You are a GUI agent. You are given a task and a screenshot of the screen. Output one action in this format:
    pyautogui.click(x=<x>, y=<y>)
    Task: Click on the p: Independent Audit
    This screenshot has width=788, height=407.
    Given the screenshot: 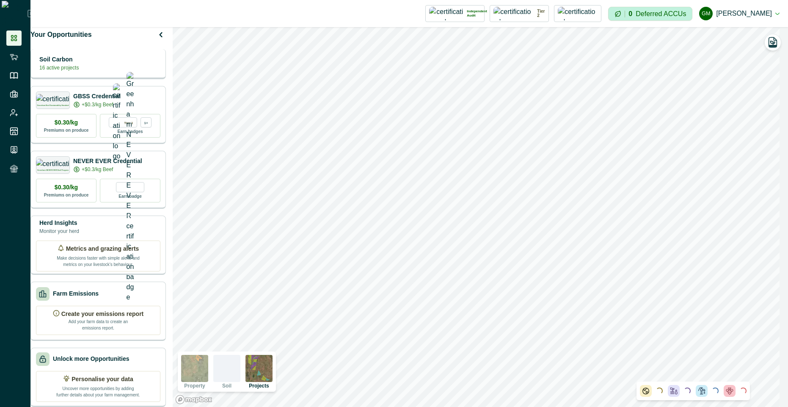 What is the action you would take?
    pyautogui.click(x=477, y=14)
    